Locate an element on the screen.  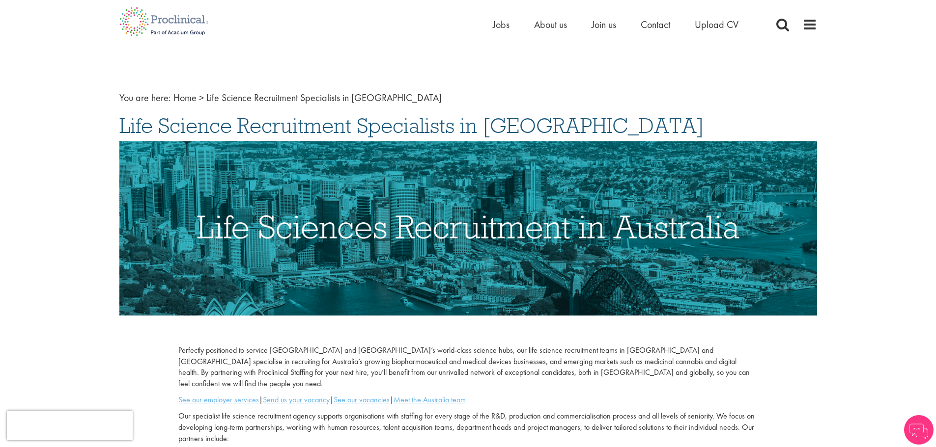
span: About us is located at coordinates (550, 25).